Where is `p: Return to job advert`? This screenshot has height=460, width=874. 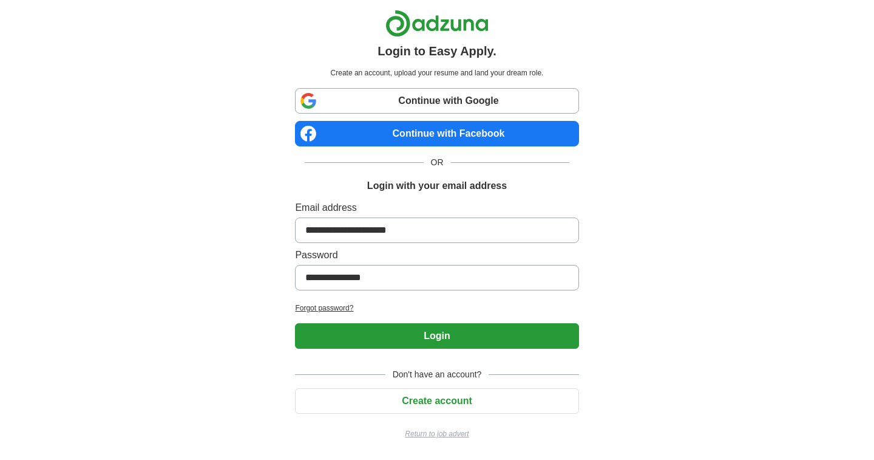 p: Return to job advert is located at coordinates (437, 434).